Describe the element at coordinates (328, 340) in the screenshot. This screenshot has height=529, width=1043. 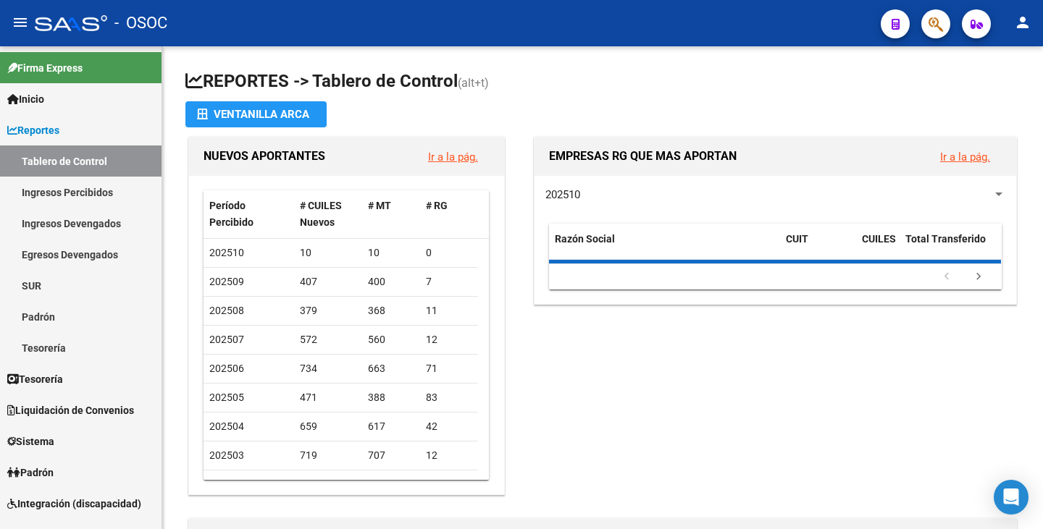
I see `div: 572` at that location.